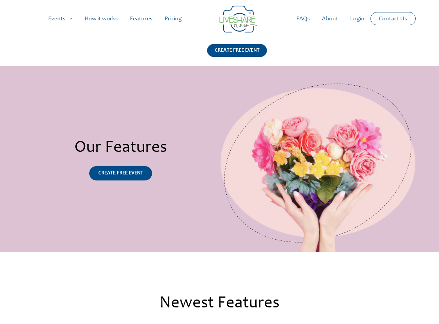 The width and height of the screenshot is (439, 324). I want to click on img: Group 14 | Live Photo Slideshow for Events | Create Free Events Album for Any Occasion, so click(238, 19).